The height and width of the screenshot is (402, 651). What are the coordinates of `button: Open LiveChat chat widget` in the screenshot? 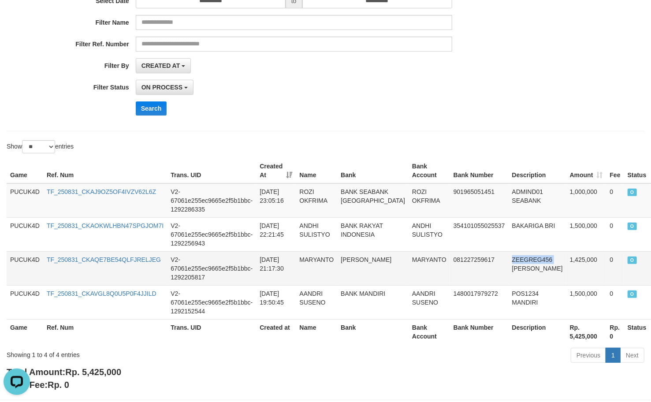 It's located at (17, 17).